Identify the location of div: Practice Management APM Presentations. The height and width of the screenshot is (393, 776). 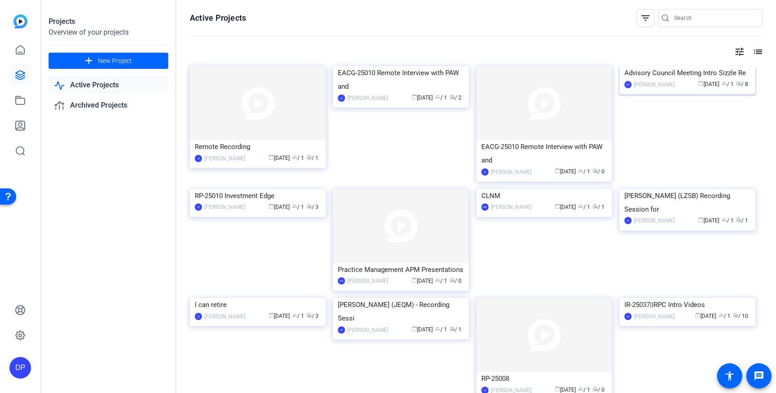
(401, 269).